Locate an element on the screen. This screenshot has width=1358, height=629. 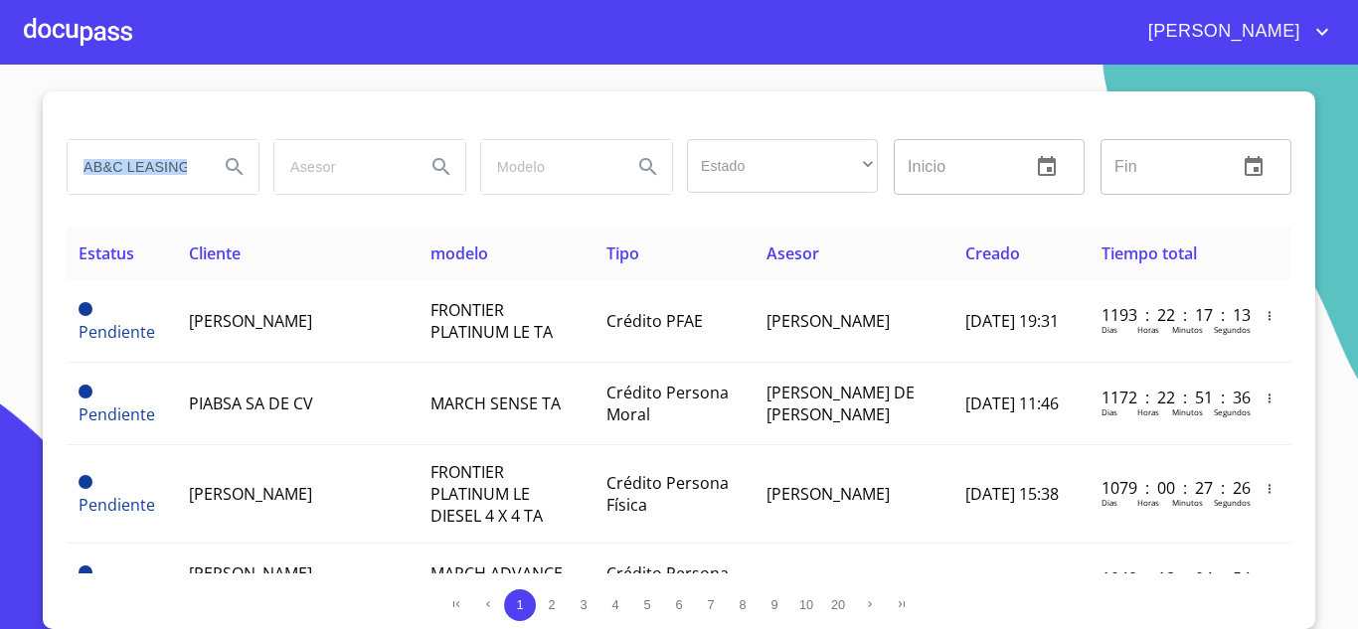
span: Tipo is located at coordinates (622, 253).